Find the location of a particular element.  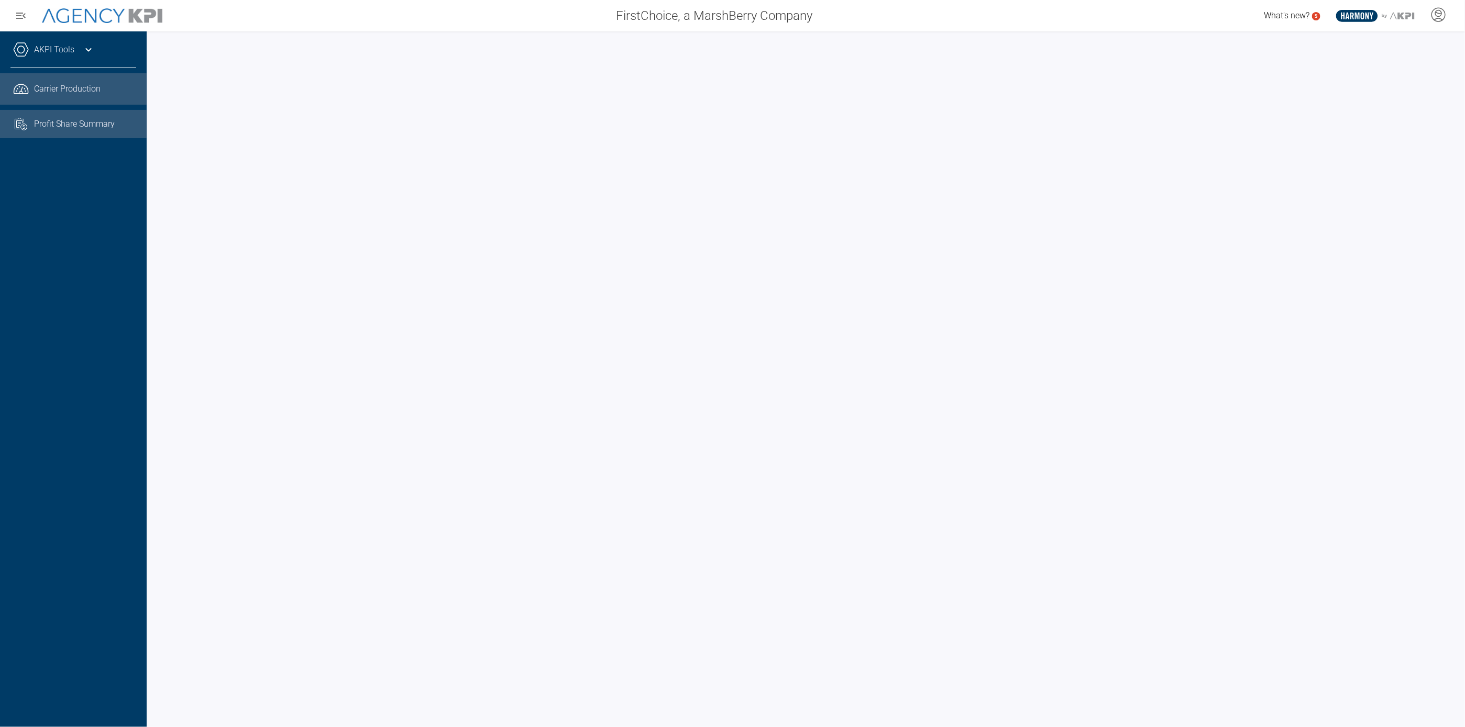

text: 5 is located at coordinates (1316, 16).